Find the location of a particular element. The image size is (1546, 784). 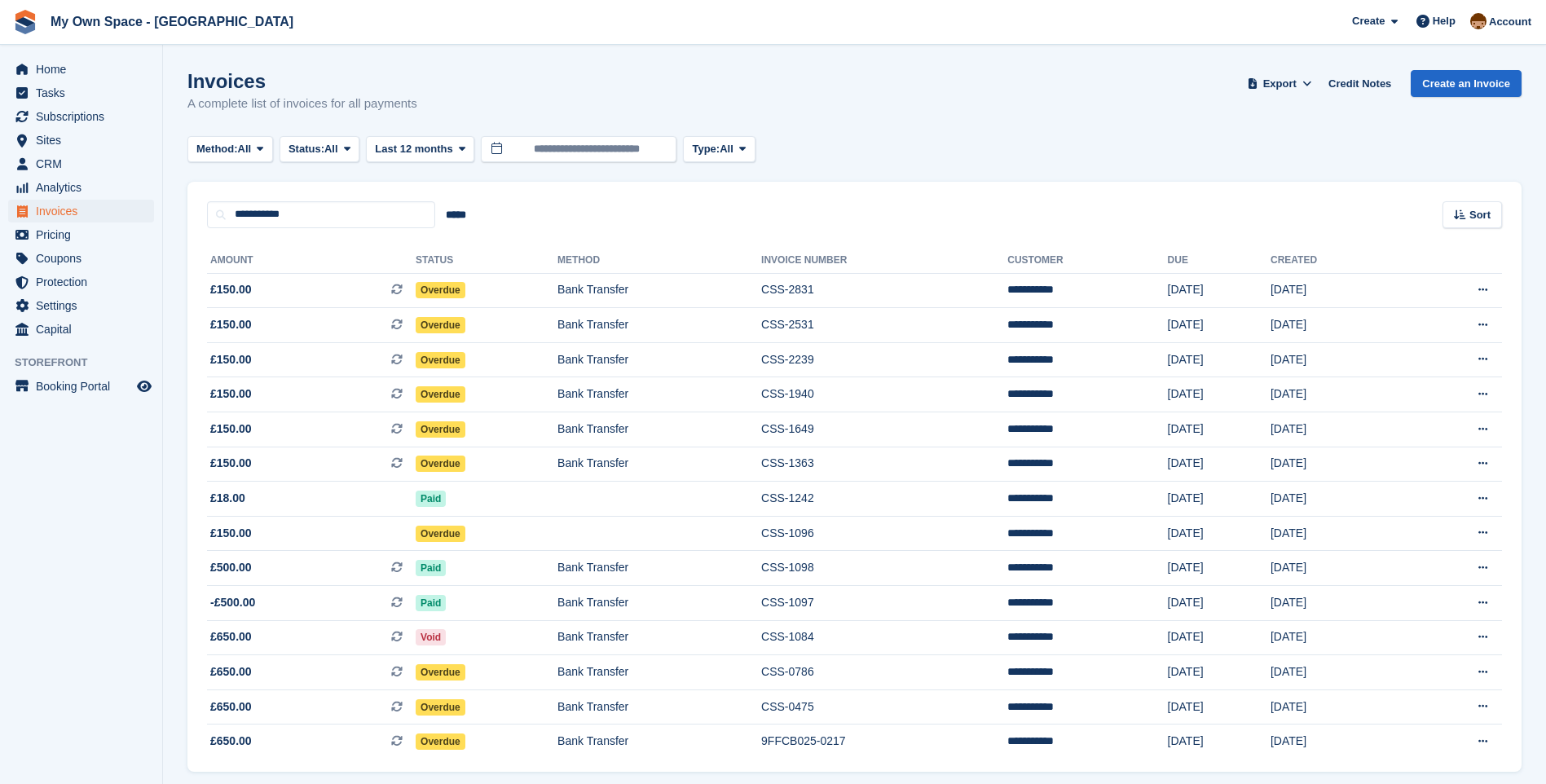

button: Method: All is located at coordinates (230, 149).